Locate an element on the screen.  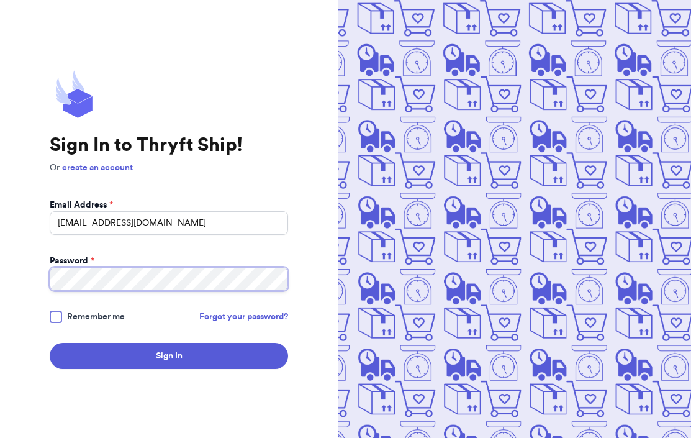
p: Or is located at coordinates (169, 168).